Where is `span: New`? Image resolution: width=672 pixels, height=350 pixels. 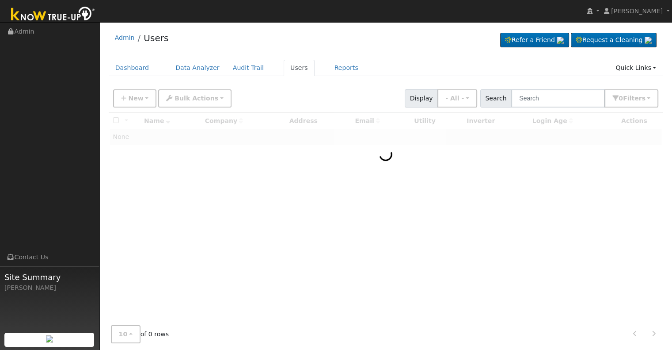 span: New is located at coordinates (136, 98).